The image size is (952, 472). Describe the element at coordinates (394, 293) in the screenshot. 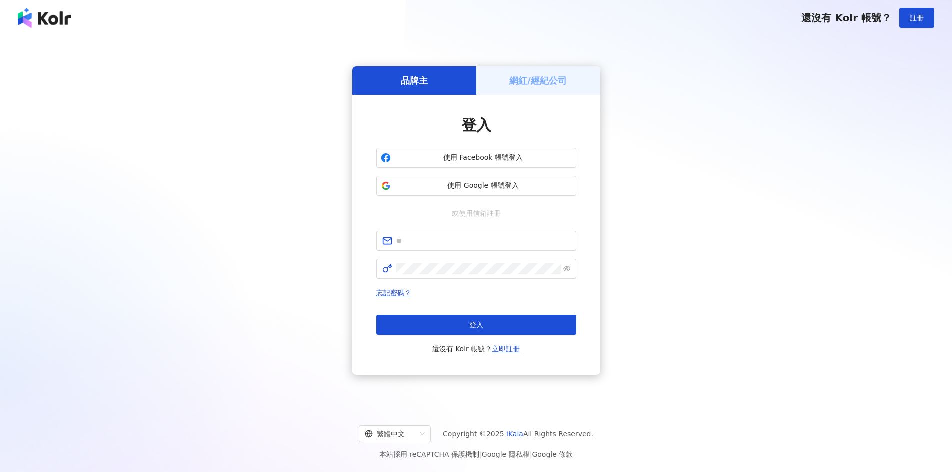

I see `a: 忘記密碼？` at that location.